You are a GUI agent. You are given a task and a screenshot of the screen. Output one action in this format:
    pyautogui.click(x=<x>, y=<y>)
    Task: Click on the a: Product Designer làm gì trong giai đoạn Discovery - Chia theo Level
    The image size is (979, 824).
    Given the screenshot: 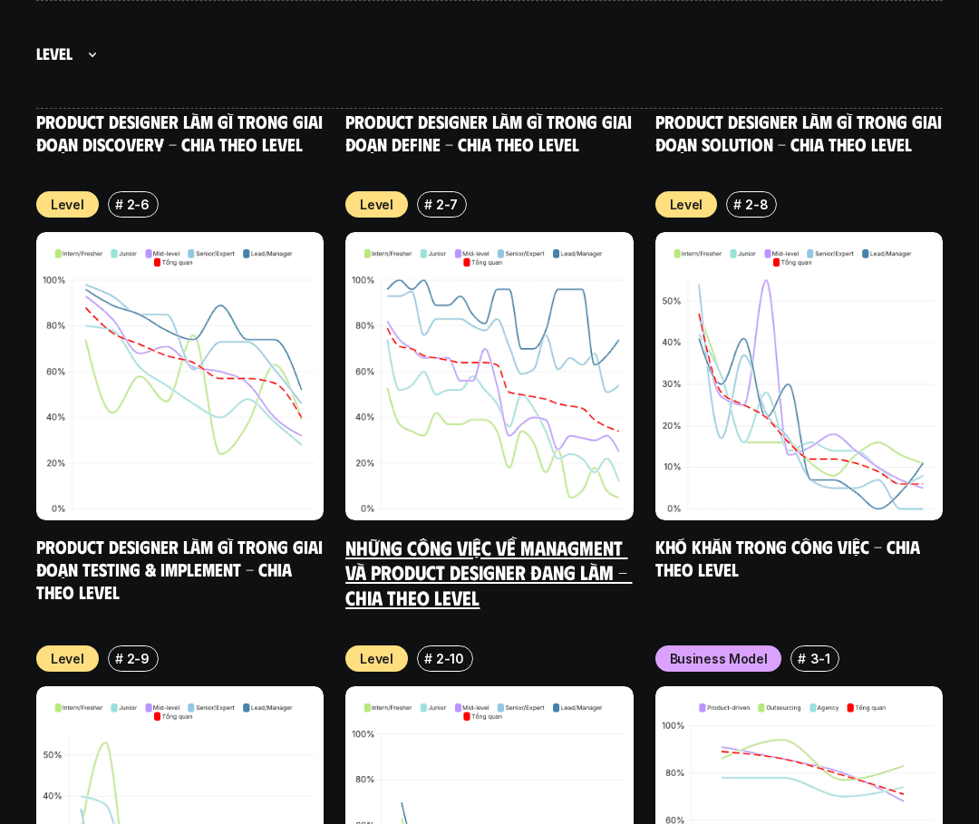 What is the action you would take?
    pyautogui.click(x=181, y=132)
    